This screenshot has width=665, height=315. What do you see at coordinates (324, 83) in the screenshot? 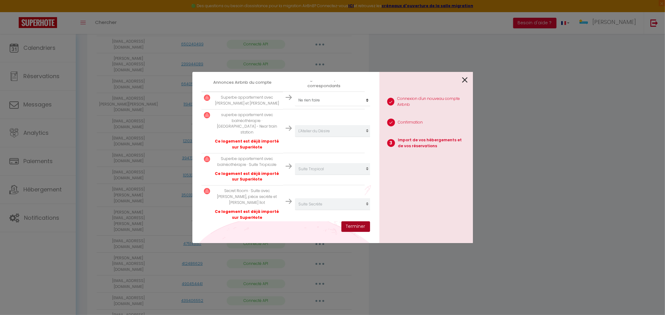
I see `th: Hébergements SuperHote correspondants` at bounding box center [324, 83].